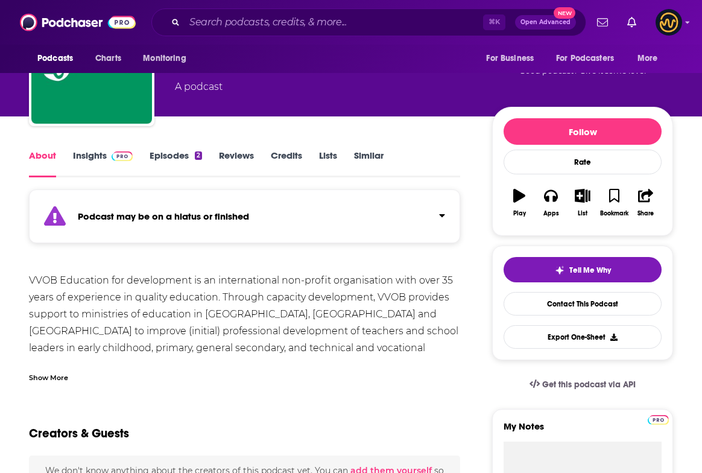 This screenshot has height=473, width=702. Describe the element at coordinates (519, 203) in the screenshot. I see `button: Play` at that location.